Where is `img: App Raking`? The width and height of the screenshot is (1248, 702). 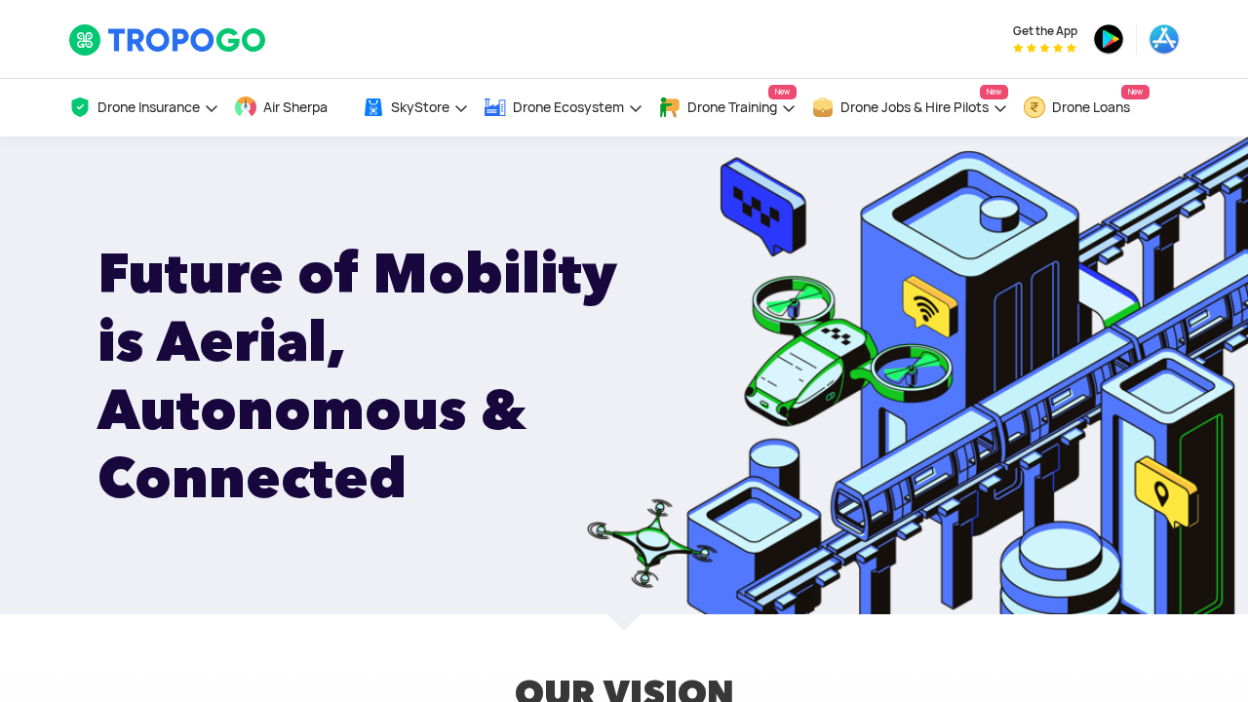 img: App Raking is located at coordinates (1045, 48).